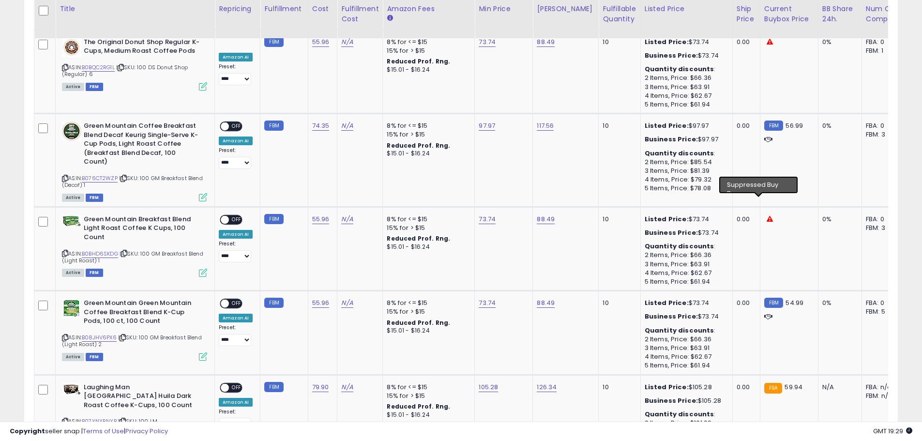  Describe the element at coordinates (687, 9) in the screenshot. I see `div: Listed Price` at that location.